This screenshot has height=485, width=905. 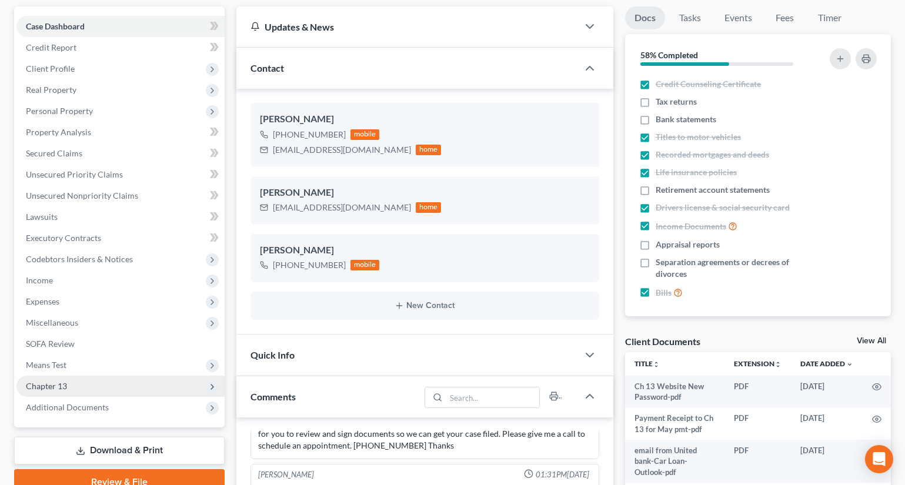 What do you see at coordinates (120, 344) in the screenshot?
I see `a: SOFA Review` at bounding box center [120, 344].